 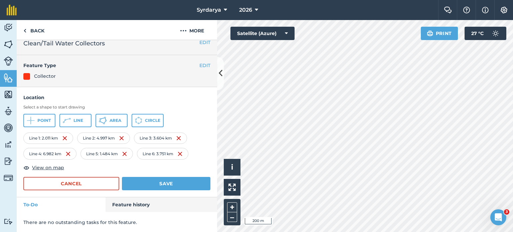 I want to click on button: i, so click(x=232, y=167).